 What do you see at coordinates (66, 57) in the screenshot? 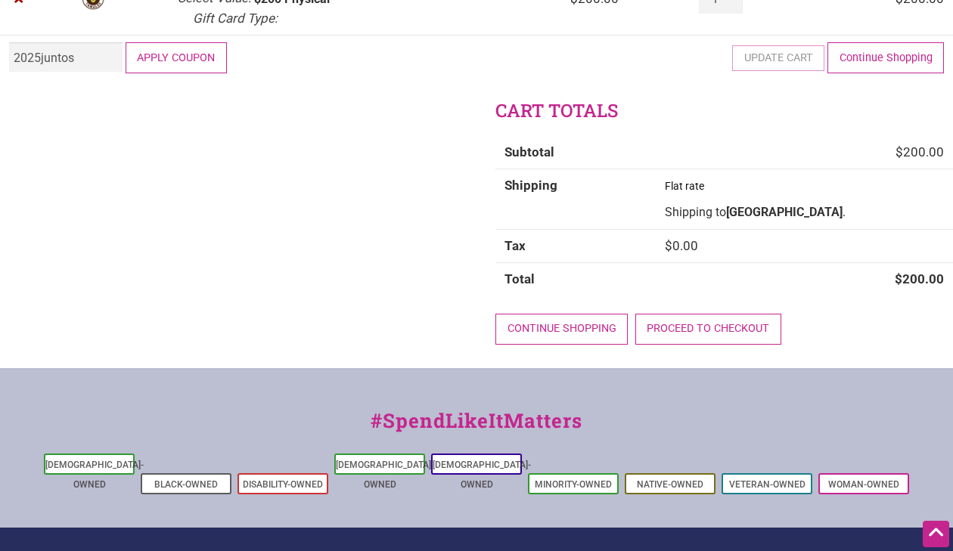
I see `input: Coupon code` at bounding box center [66, 57].